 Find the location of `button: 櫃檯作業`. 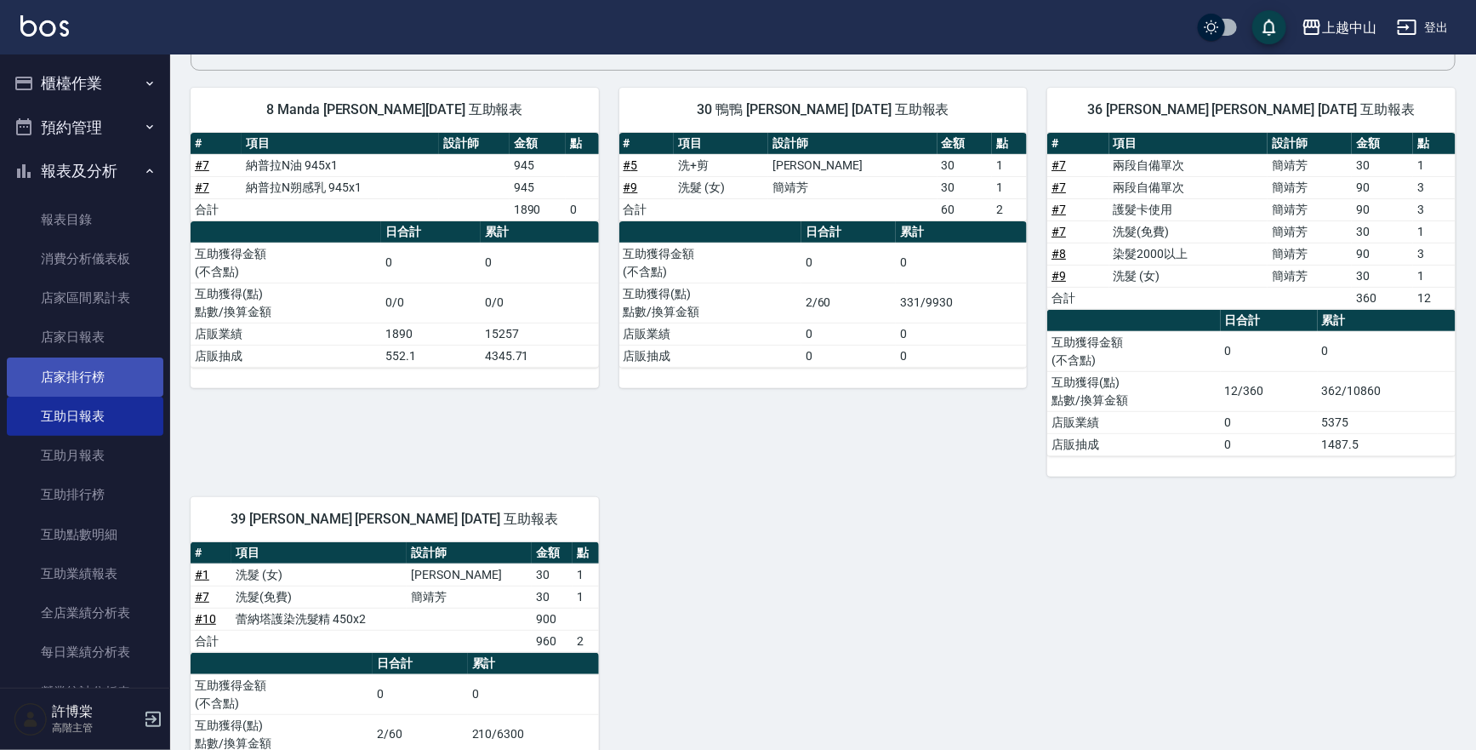

button: 櫃檯作業 is located at coordinates (85, 83).